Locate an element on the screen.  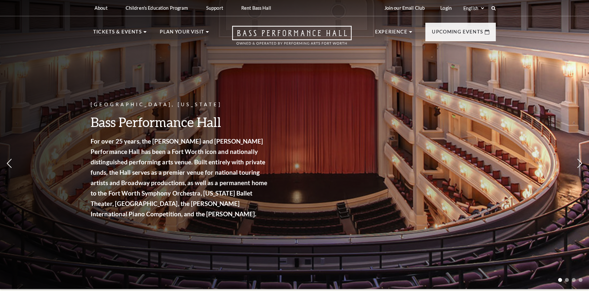
select: Select: is located at coordinates (474, 8).